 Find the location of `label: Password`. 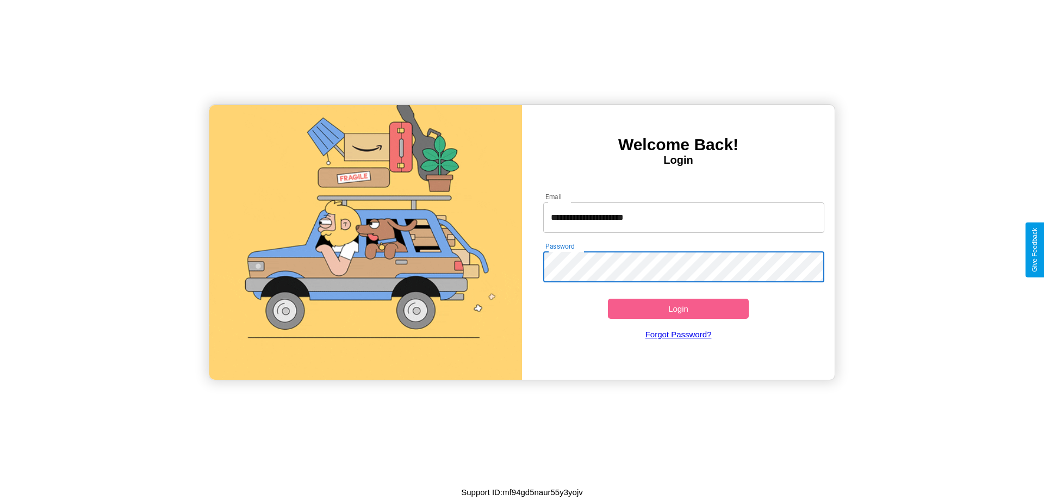

label: Password is located at coordinates (560, 246).